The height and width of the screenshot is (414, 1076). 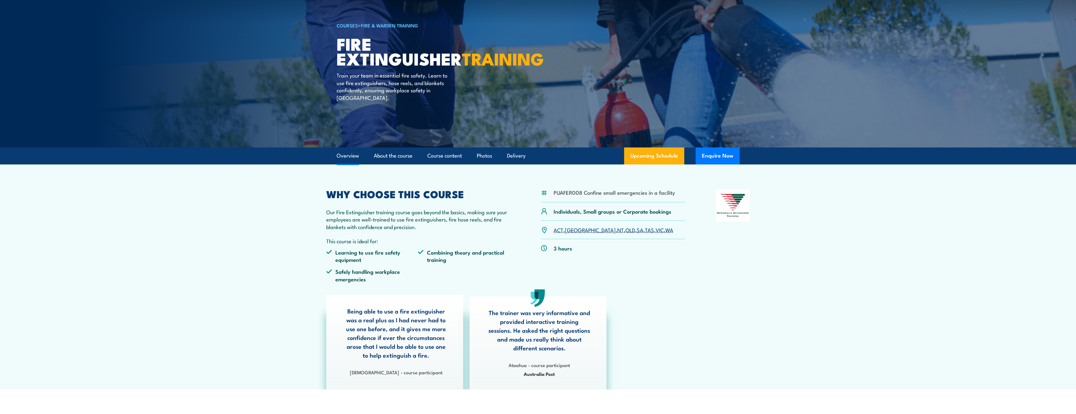 I want to click on a: Upcoming Schedule, so click(x=654, y=156).